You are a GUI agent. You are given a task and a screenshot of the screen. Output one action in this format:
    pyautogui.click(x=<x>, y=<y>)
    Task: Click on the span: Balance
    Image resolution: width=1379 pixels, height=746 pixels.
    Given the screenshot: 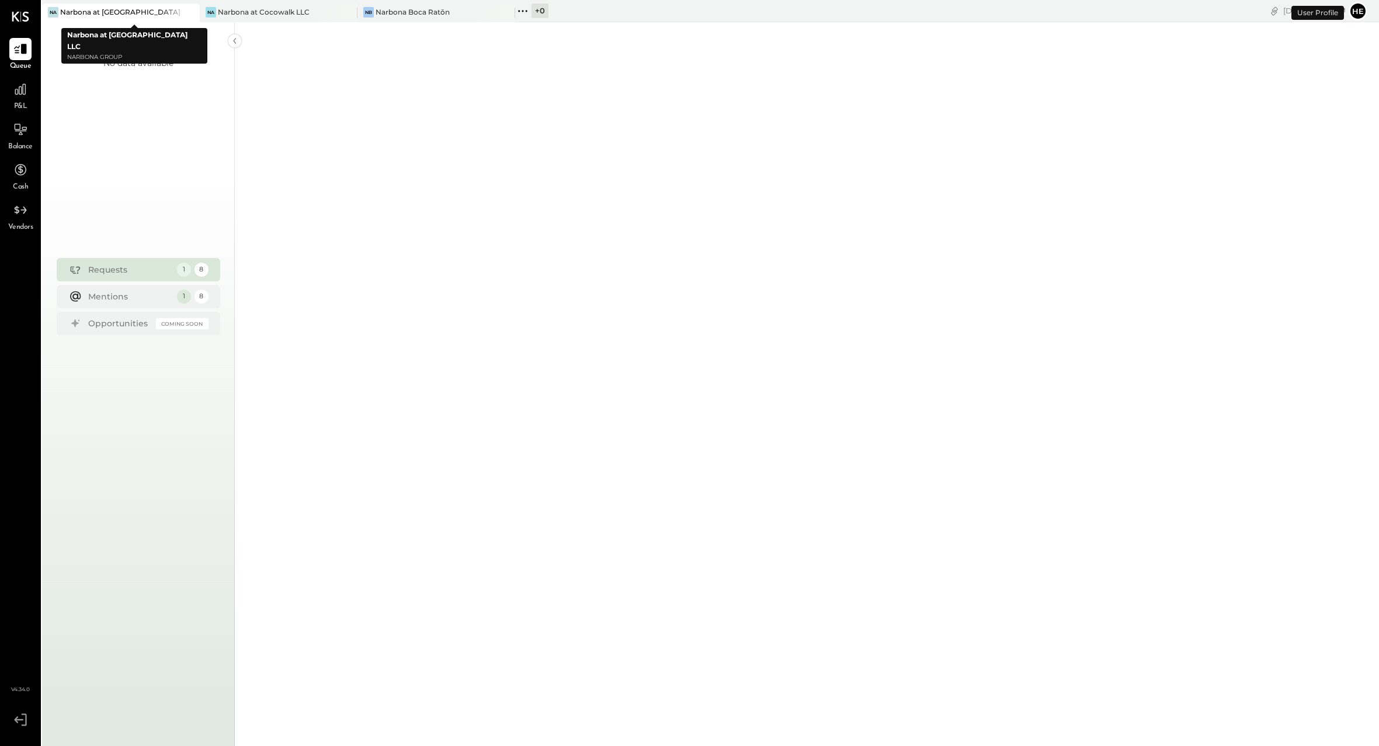 What is the action you would take?
    pyautogui.click(x=20, y=147)
    